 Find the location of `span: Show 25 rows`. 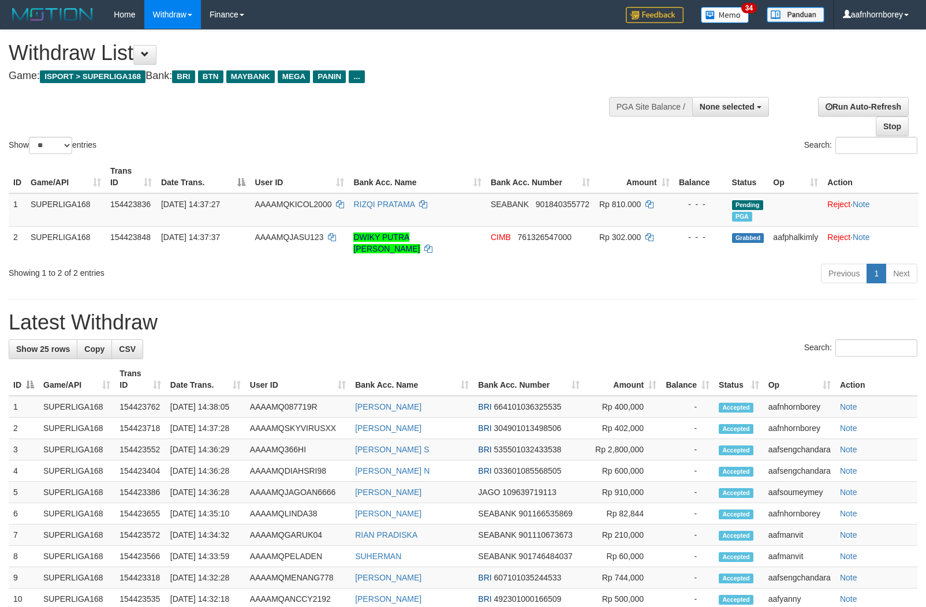

span: Show 25 rows is located at coordinates (43, 349).